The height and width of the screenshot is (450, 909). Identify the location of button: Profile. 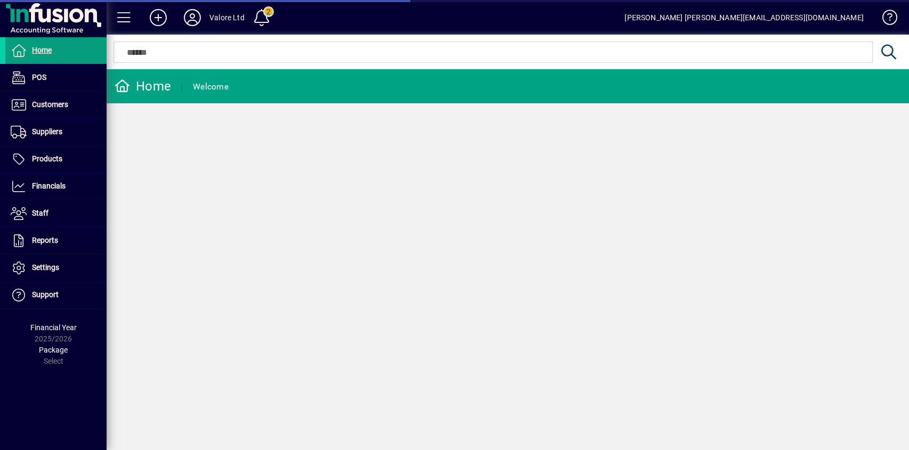
(192, 18).